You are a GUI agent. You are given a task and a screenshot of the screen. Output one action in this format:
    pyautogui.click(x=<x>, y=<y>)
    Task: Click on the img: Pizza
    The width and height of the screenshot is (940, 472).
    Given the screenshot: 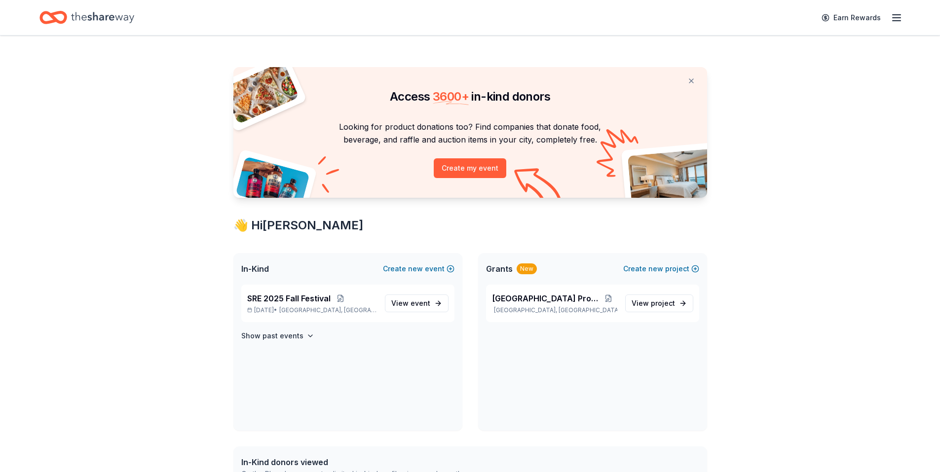 What is the action you would take?
    pyautogui.click(x=260, y=93)
    